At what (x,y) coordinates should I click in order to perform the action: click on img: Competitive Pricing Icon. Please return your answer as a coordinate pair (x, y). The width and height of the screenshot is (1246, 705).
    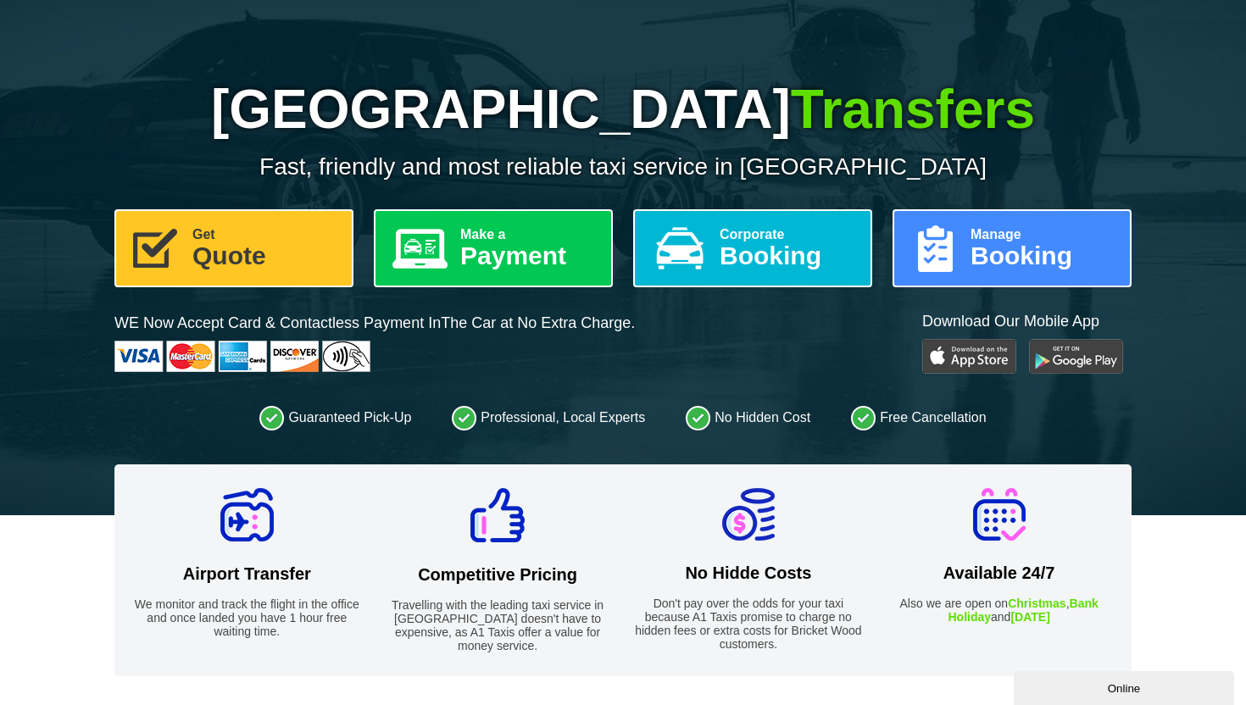
    Looking at the image, I should click on (498, 515).